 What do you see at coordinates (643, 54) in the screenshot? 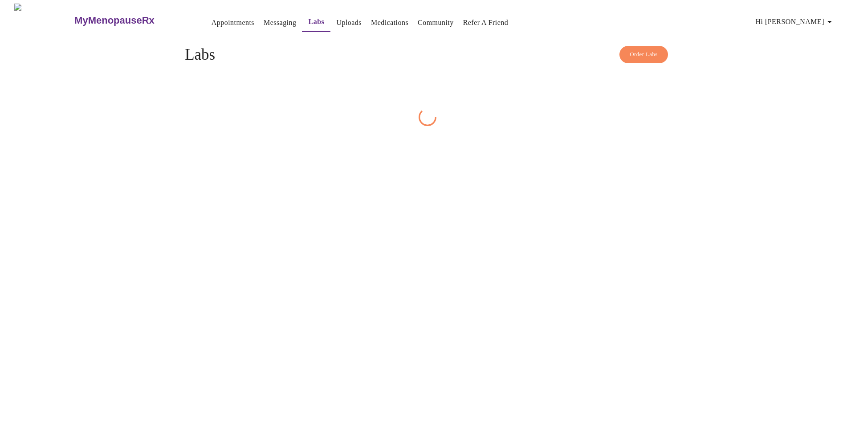
I see `span: Order Labs` at bounding box center [643, 54].